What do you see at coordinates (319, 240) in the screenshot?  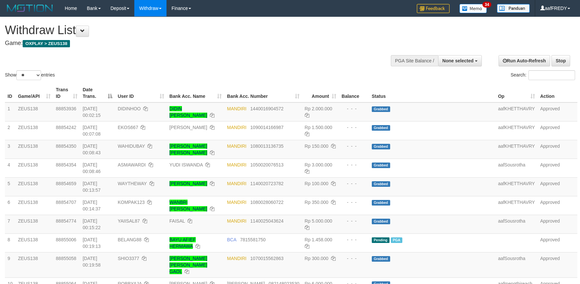 I see `span: Rp 1.458.000` at bounding box center [319, 240].